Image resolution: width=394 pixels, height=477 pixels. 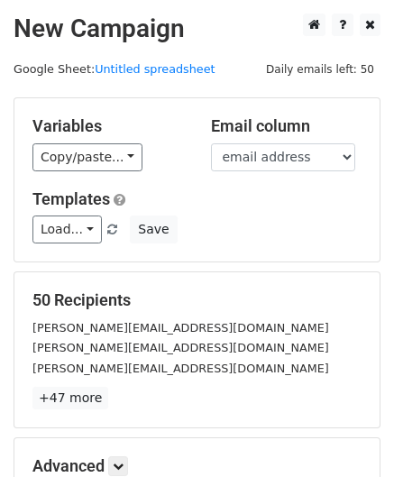 What do you see at coordinates (71, 198) in the screenshot?
I see `a: Templates` at bounding box center [71, 198].